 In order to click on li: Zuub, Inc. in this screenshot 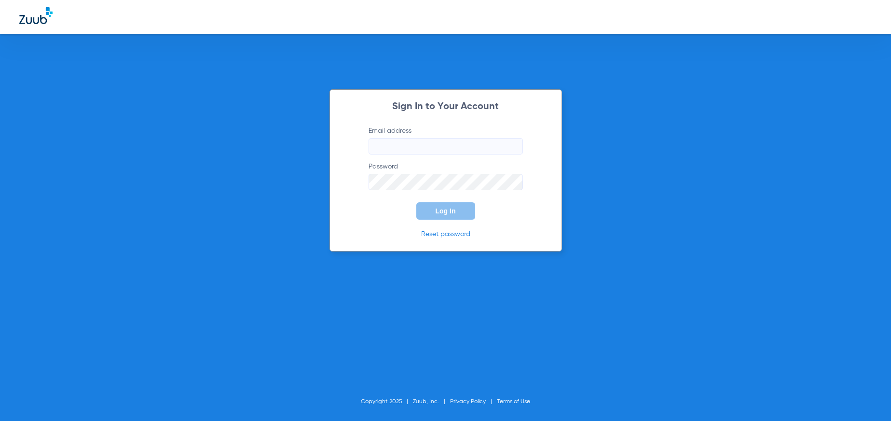, I will do `click(431, 401)`.